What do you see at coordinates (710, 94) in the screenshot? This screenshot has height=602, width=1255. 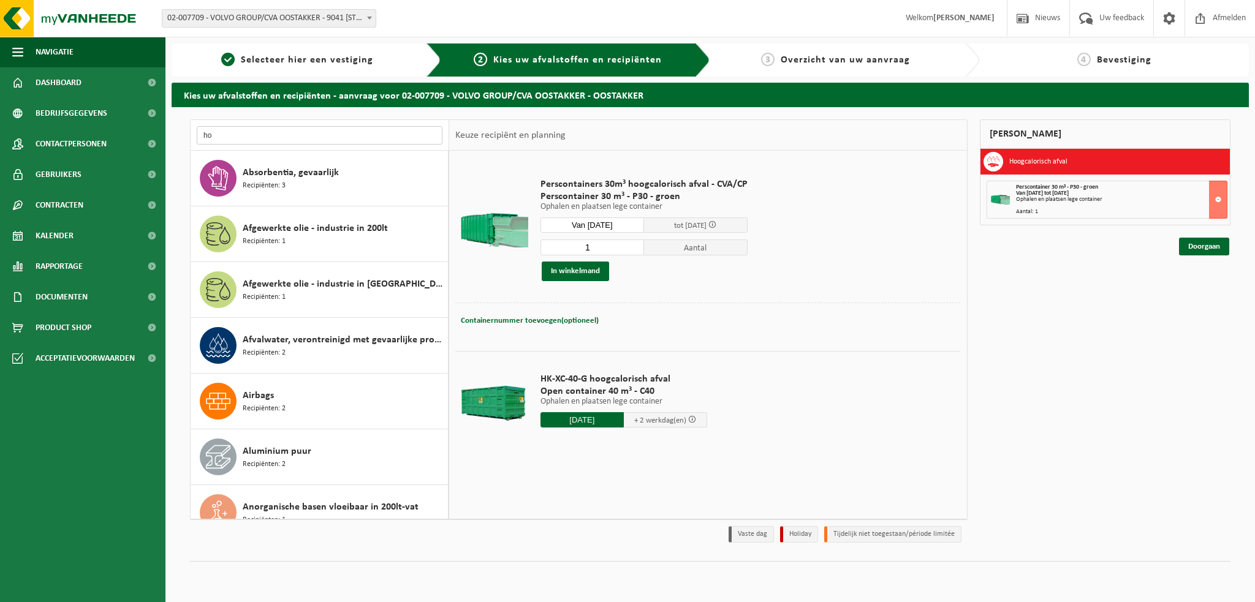 I see `h2: Kies uw afvalstoffen en recipiënten - aanvraag voor 02-007709 - VOLVO GROUP/CVA OOSTAKKER - OOSTA...` at bounding box center [710, 94].